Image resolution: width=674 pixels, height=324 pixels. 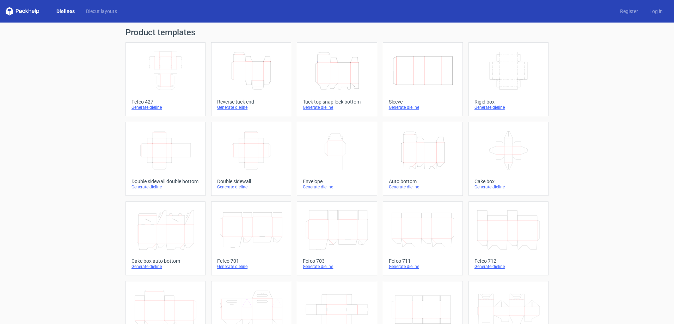 What do you see at coordinates (165, 261) in the screenshot?
I see `div: Cake box auto bottom` at bounding box center [165, 261].